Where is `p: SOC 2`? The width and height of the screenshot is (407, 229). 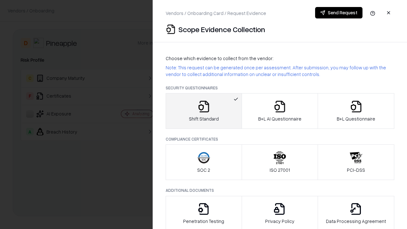
p: SOC 2 is located at coordinates (203, 170).